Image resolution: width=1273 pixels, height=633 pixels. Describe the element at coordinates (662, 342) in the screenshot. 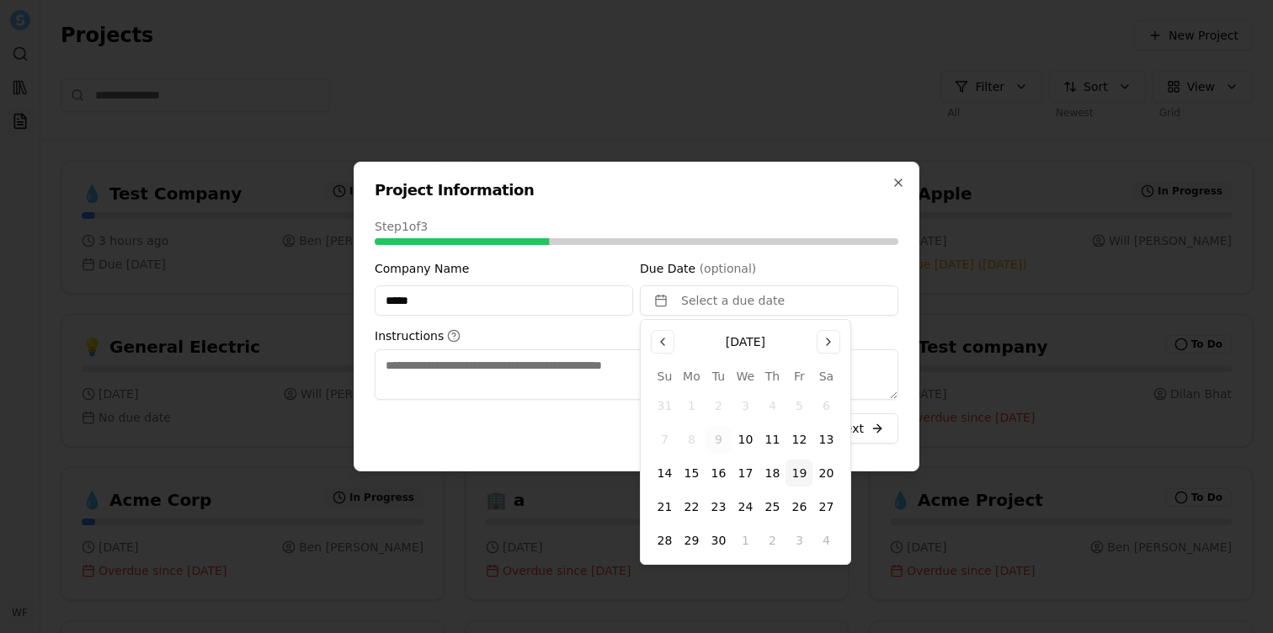

I see `button: Go to the Previous Month` at that location.